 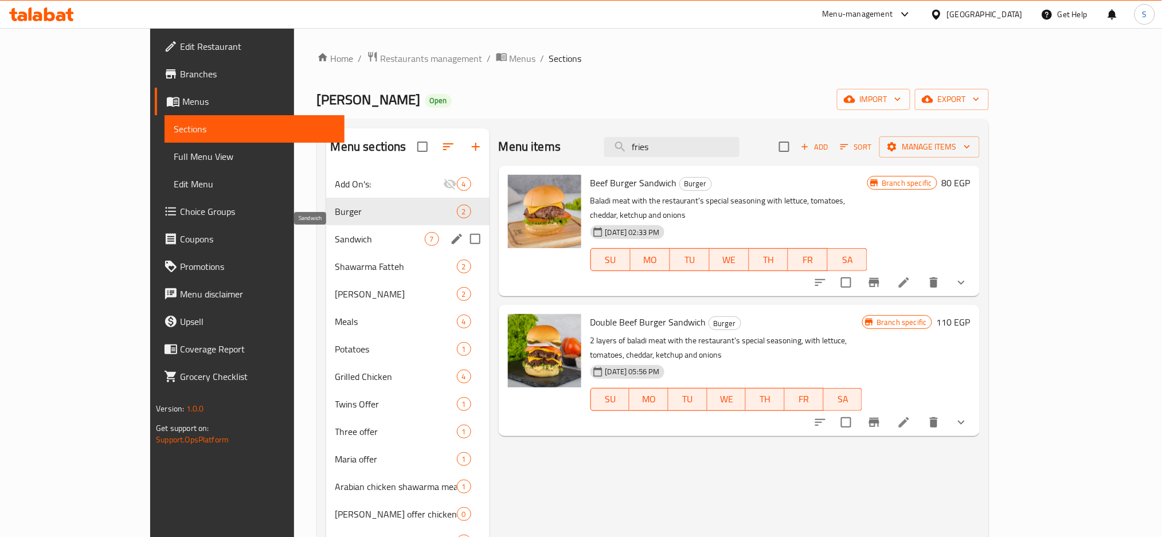 What do you see at coordinates (396, 266) in the screenshot?
I see `div: Shawarma Fatteh` at bounding box center [396, 266].